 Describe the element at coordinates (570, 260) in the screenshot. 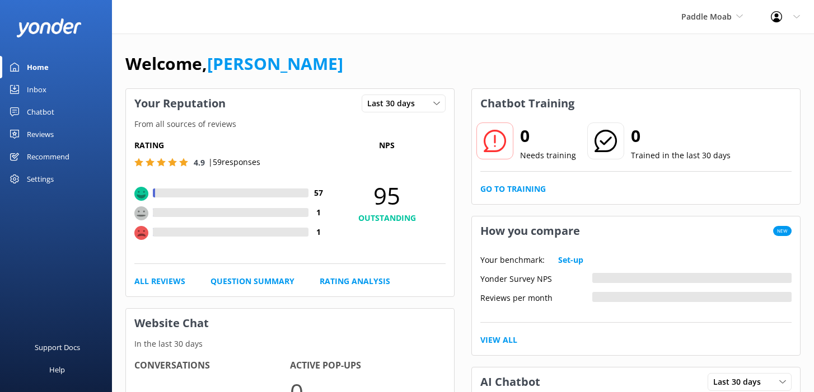

I see `a: Set-up` at that location.